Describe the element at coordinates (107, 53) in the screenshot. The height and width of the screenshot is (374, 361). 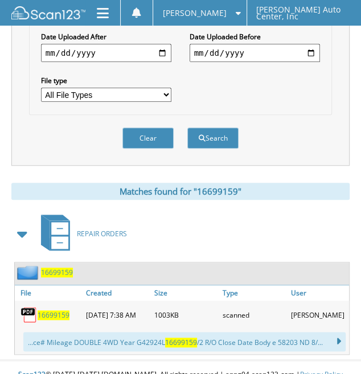
I see `input: start` at that location.